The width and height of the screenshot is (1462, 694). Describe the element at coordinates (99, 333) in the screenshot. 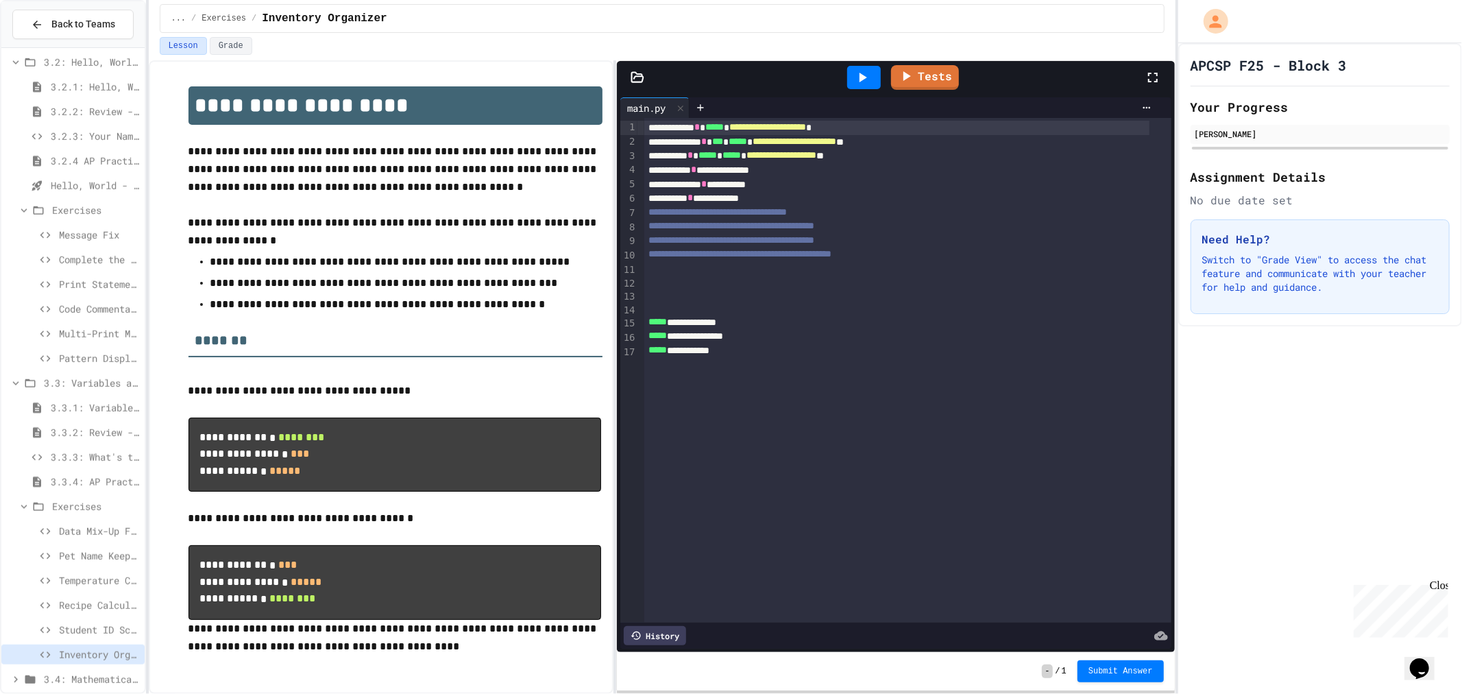

I see `span: Multi-Print Message` at that location.